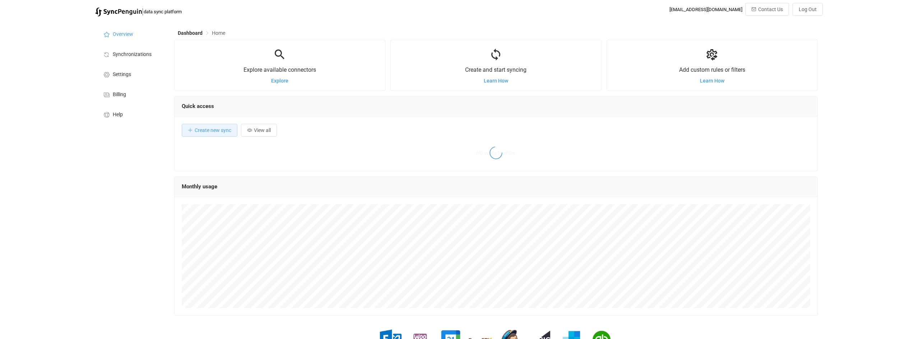 This screenshot has width=914, height=339. What do you see at coordinates (119, 12) in the screenshot?
I see `img: syncpenguin.svg` at bounding box center [119, 12].